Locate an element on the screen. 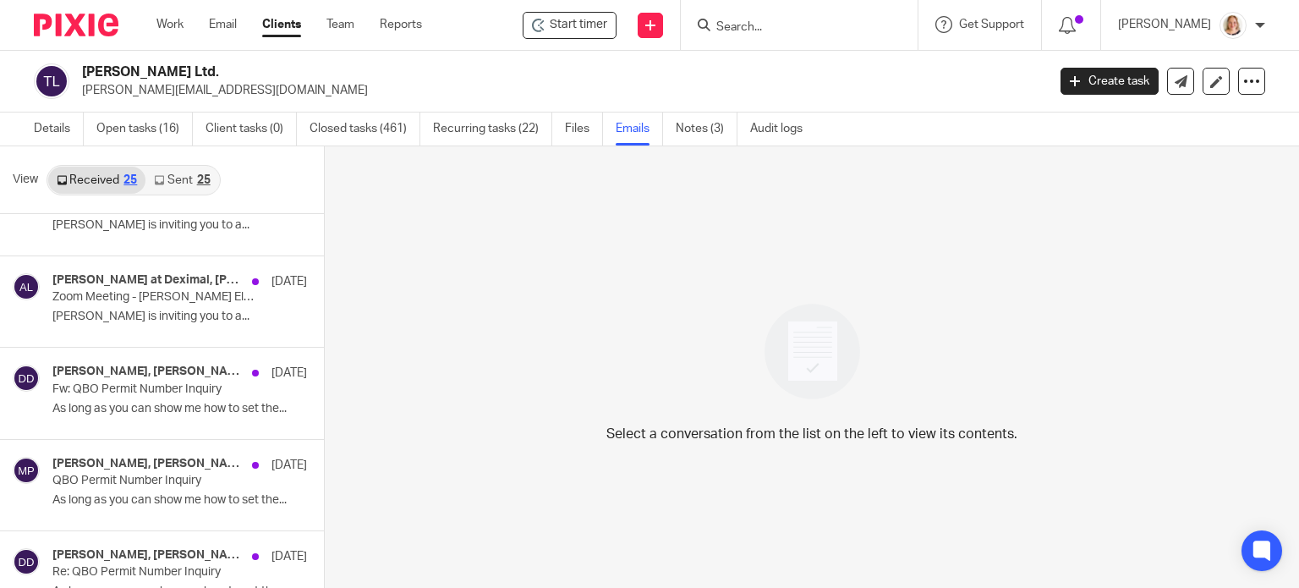  a: Files is located at coordinates (583, 129).